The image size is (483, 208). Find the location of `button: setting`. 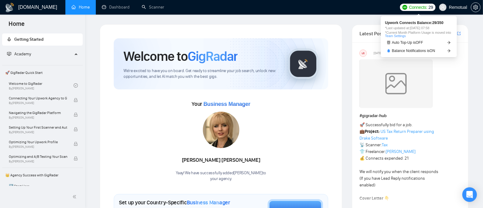

button: setting is located at coordinates (475, 7).